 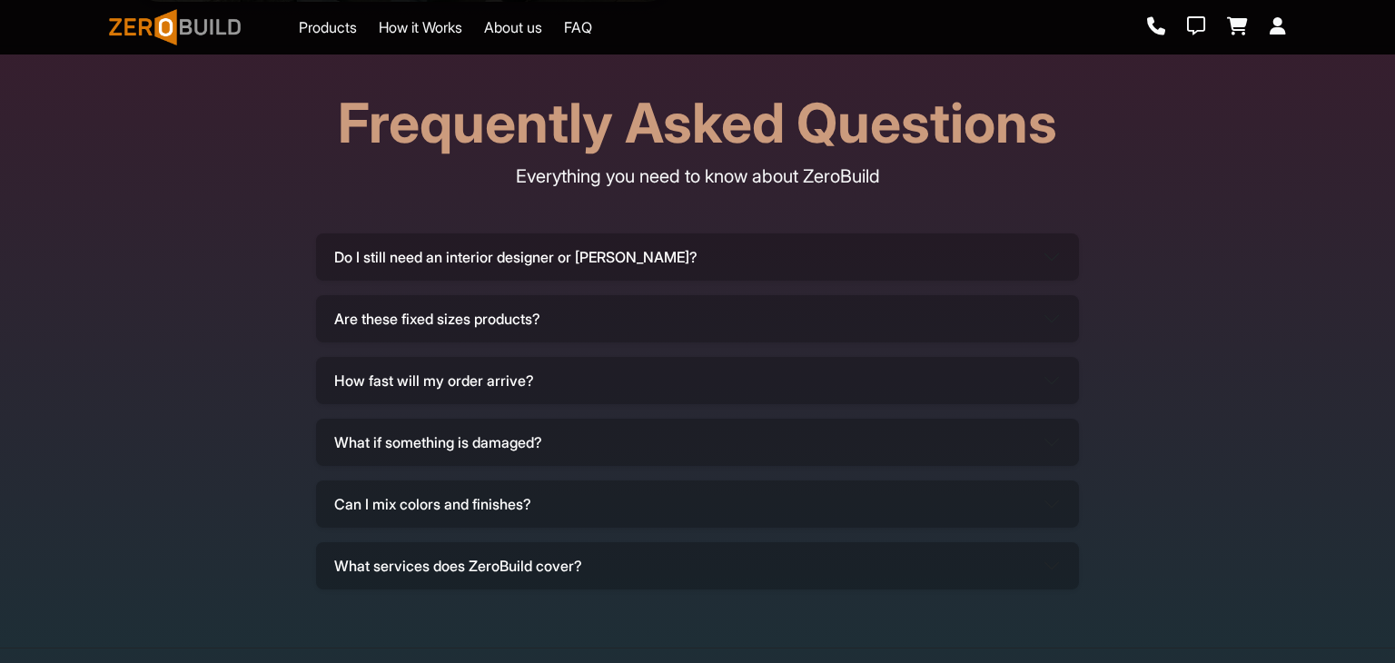 I want to click on a: Login, so click(x=1278, y=27).